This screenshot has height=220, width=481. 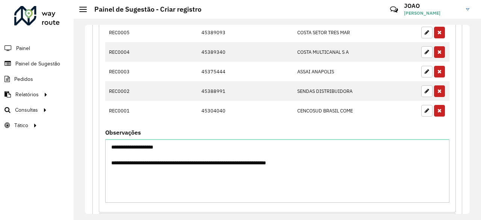 What do you see at coordinates (334, 71) in the screenshot?
I see `td: ASSAI ANAPOLIS` at bounding box center [334, 71].